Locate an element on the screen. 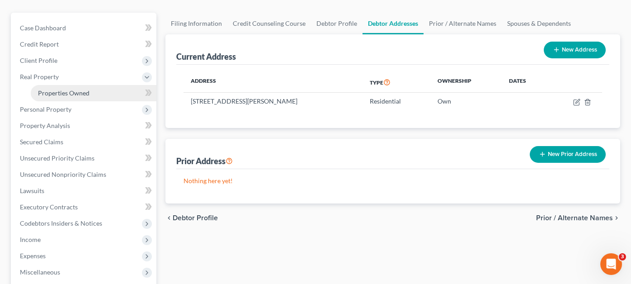 Image resolution: width=631 pixels, height=284 pixels. span: Lawsuits is located at coordinates (32, 190).